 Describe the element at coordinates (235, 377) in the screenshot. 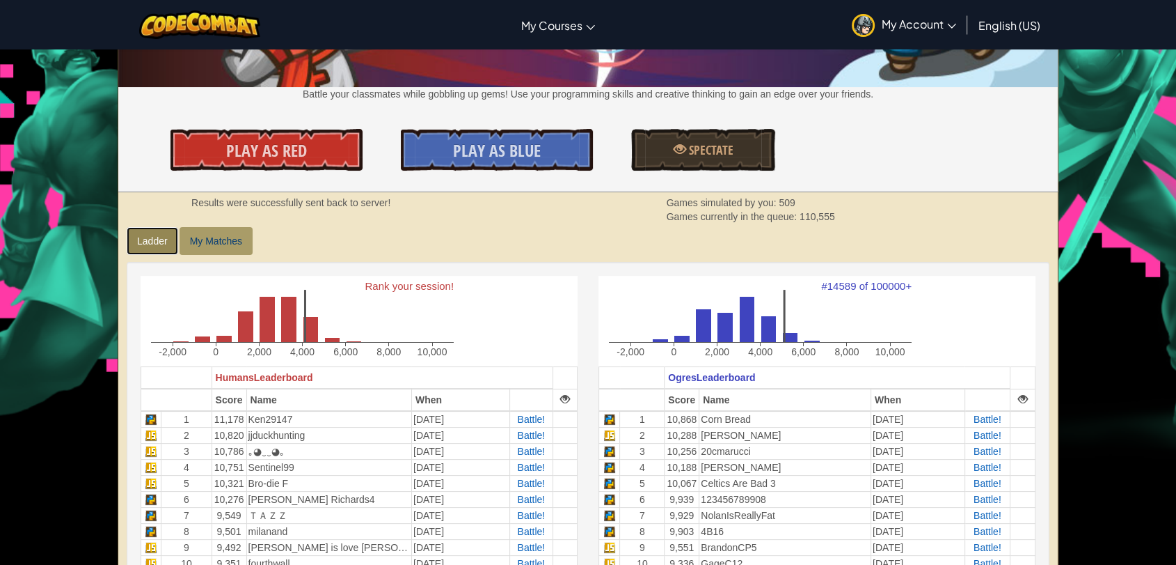

I see `span: Humans` at that location.